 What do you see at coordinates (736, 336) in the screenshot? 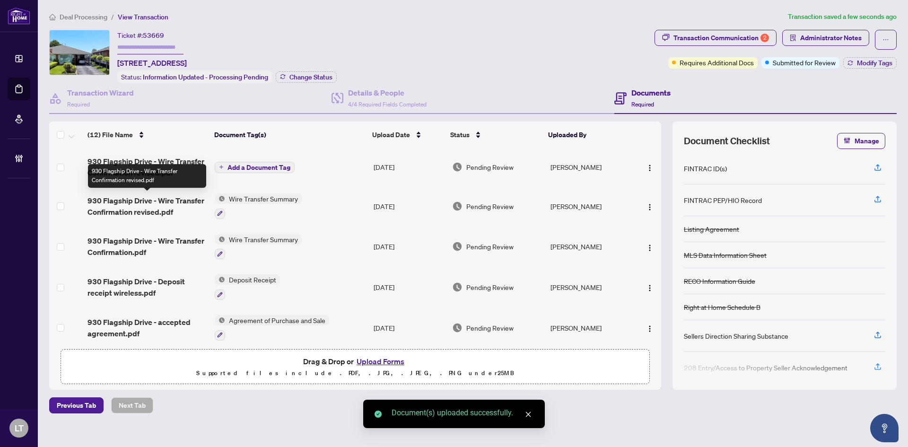
I see `div: Sellers Direction Sharing Substance` at bounding box center [736, 336].